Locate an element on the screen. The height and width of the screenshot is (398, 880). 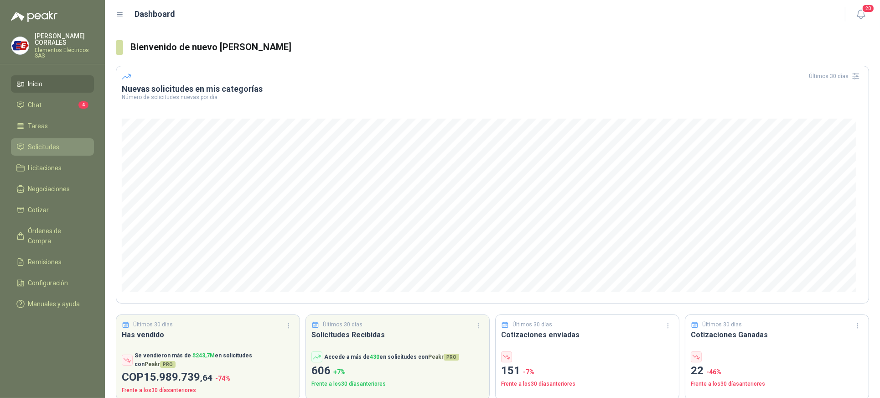
a: Configuración is located at coordinates (52, 283).